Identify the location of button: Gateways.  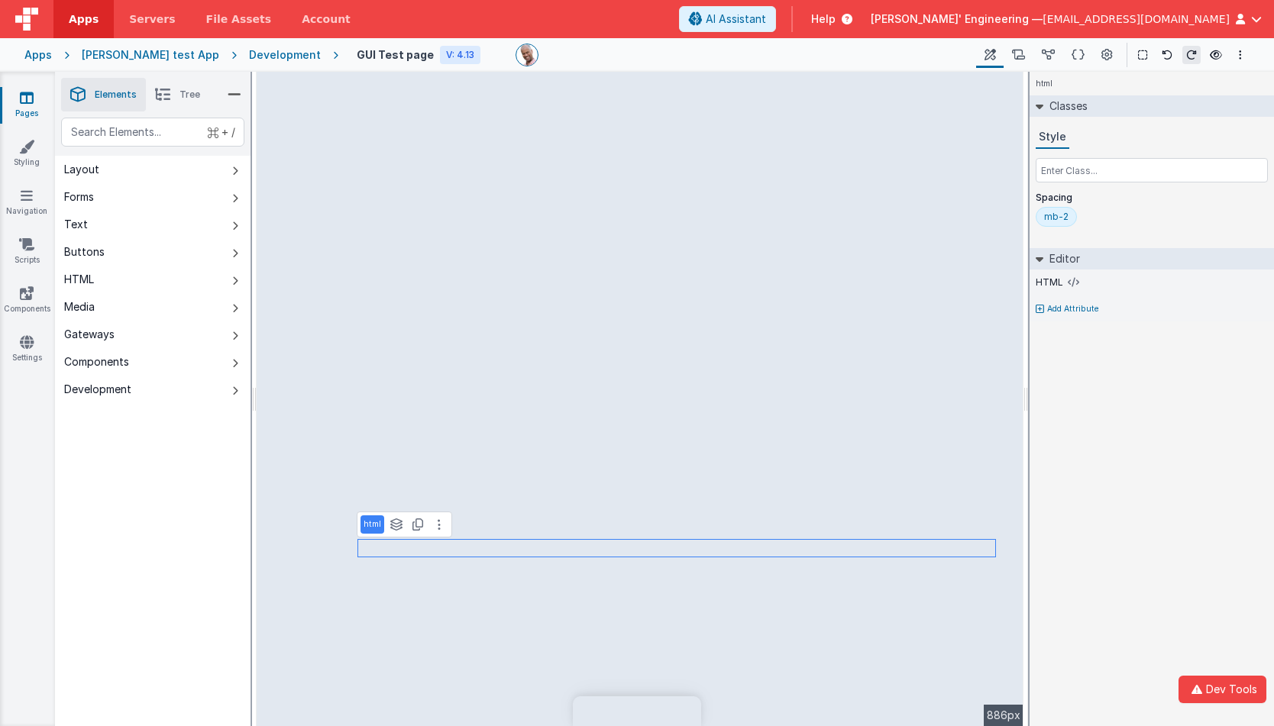
(153, 335).